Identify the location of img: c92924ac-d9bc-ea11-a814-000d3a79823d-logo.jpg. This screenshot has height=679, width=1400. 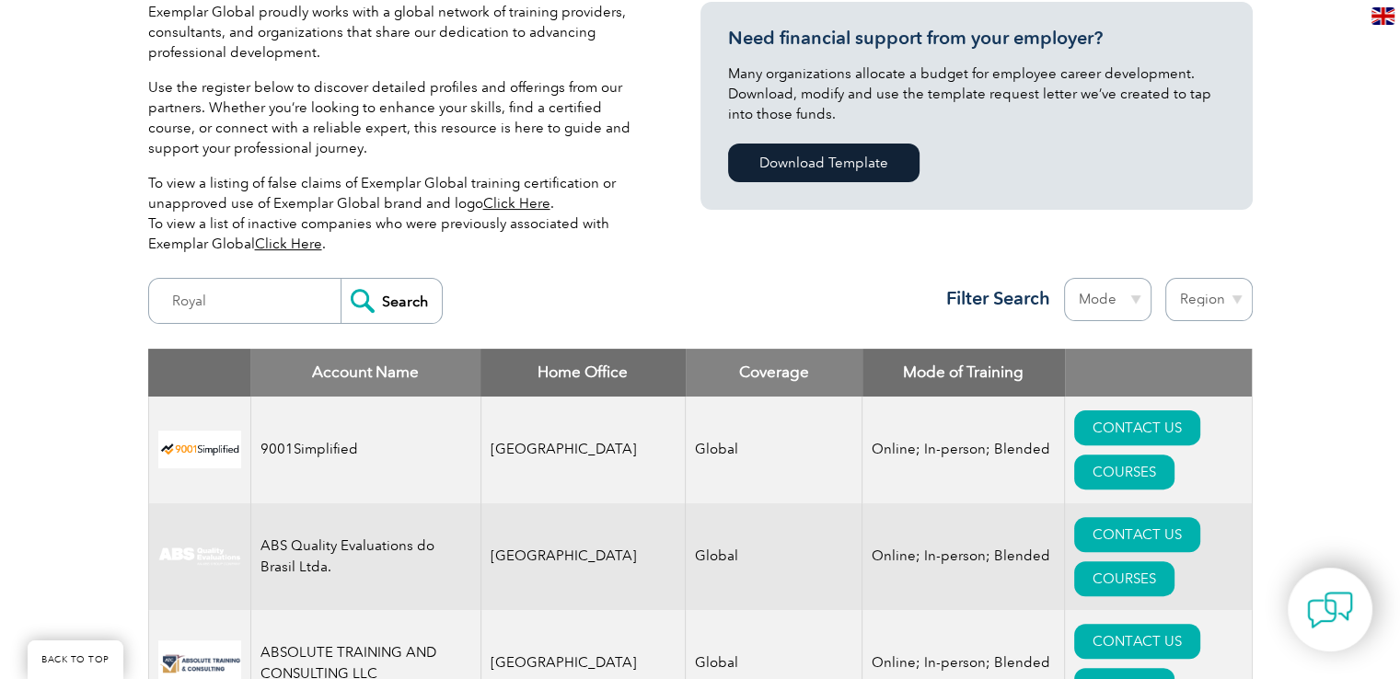
(200, 557).